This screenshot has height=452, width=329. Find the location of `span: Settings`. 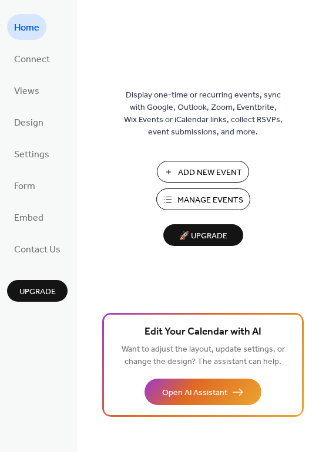

span: Settings is located at coordinates (32, 155).